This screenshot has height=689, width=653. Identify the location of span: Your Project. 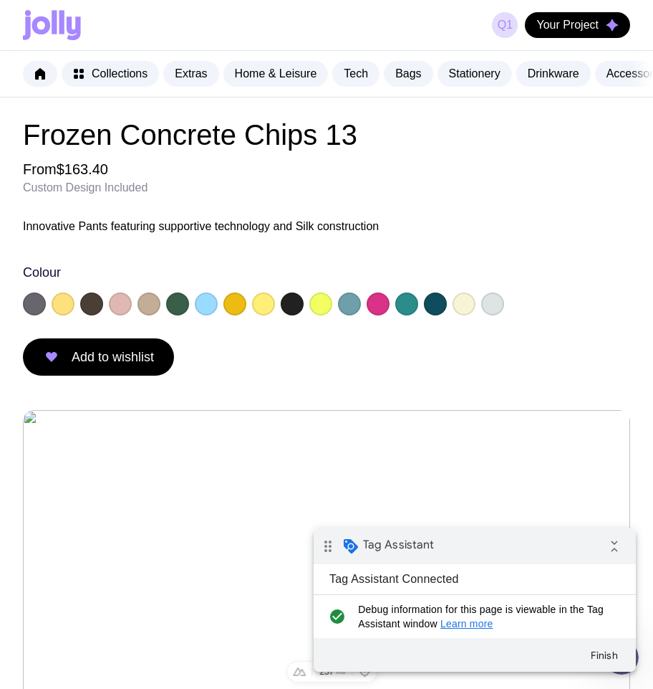
(567, 25).